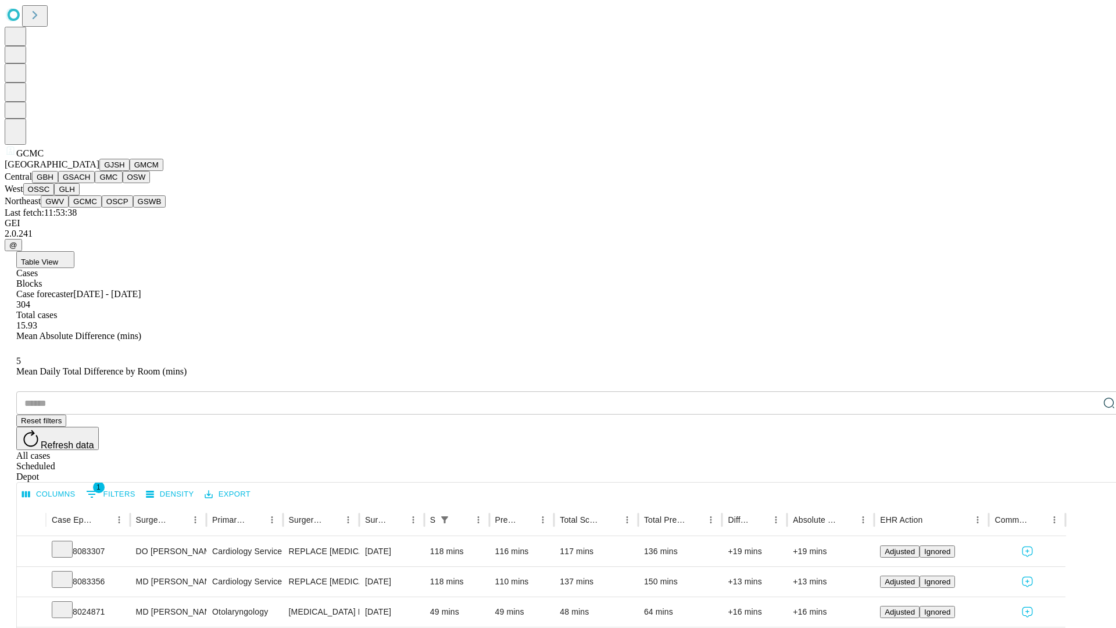 The height and width of the screenshot is (628, 1116). Describe the element at coordinates (23, 304) in the screenshot. I see `span: 304` at that location.